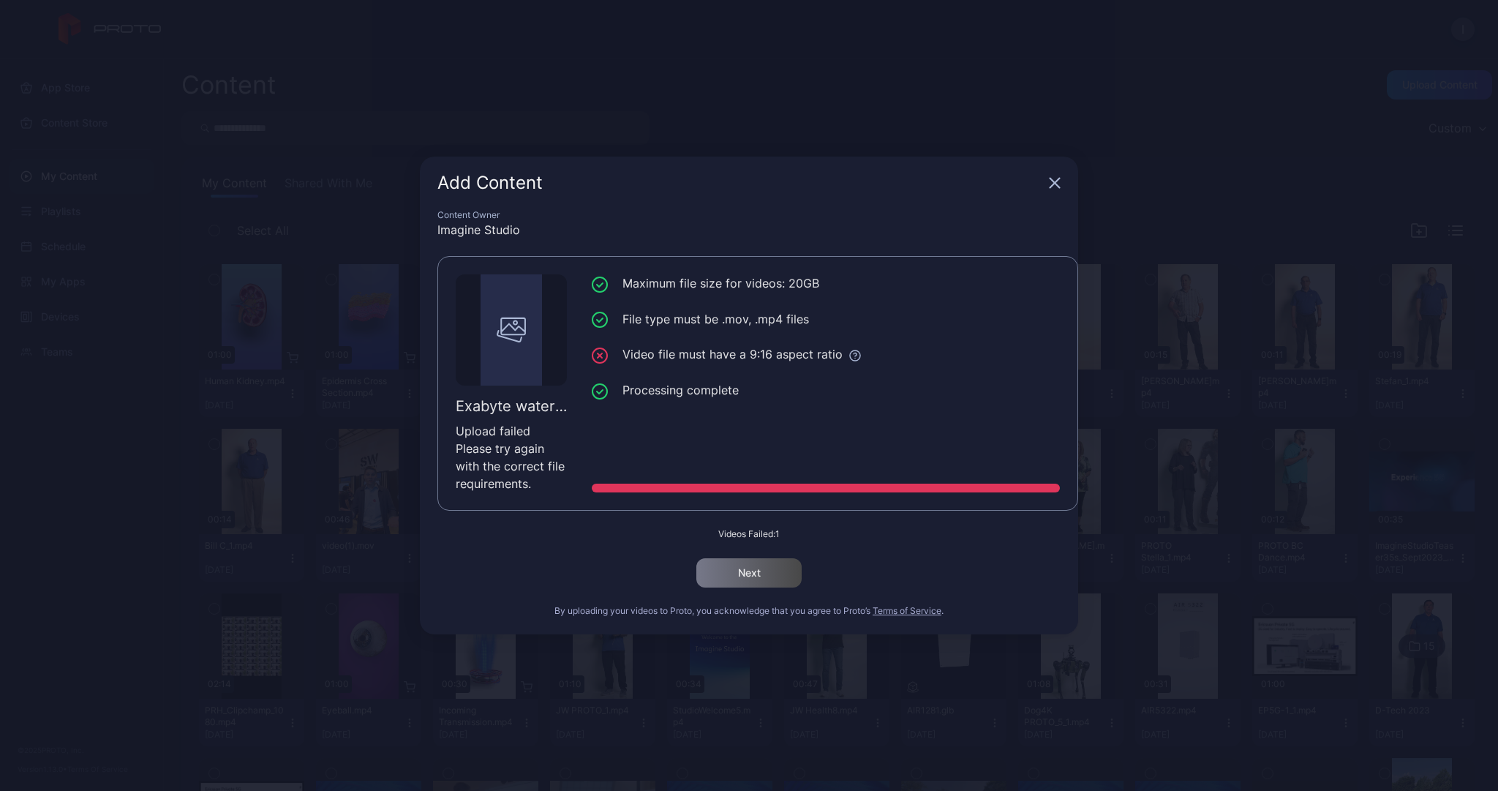 This screenshot has width=1498, height=791. I want to click on li: Video file must have a 9:16 aspect ratio, so click(826, 354).